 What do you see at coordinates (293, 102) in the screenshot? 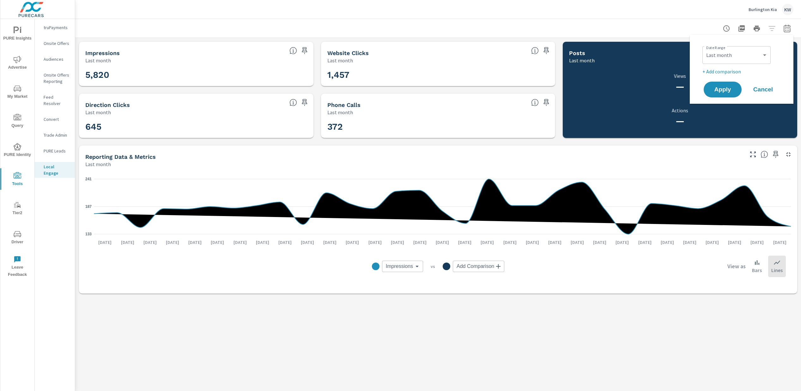
I see `span: Number of times a user clicked to get driving directions from your Google My Business profile ove...` at bounding box center [293, 102].